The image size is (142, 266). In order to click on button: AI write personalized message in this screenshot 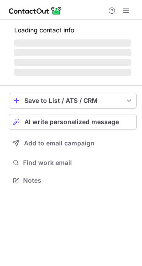, I will do `click(73, 122)`.